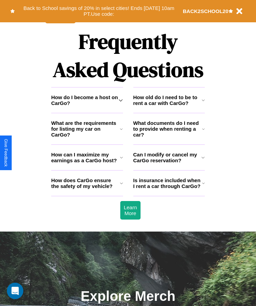 The width and height of the screenshot is (256, 306). I want to click on h3: What documents do I need to provide when renting a car?, so click(168, 129).